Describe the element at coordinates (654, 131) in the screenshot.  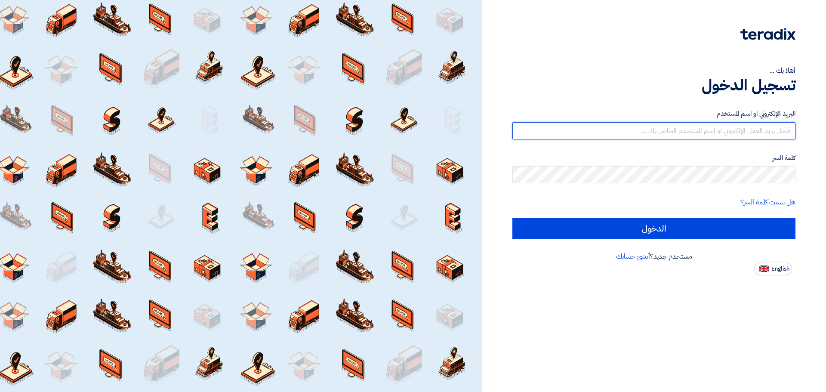
I see `input: أدخل بريد العمل الإلكتروني او اسم المستخدم الخاص بك ...` at that location.